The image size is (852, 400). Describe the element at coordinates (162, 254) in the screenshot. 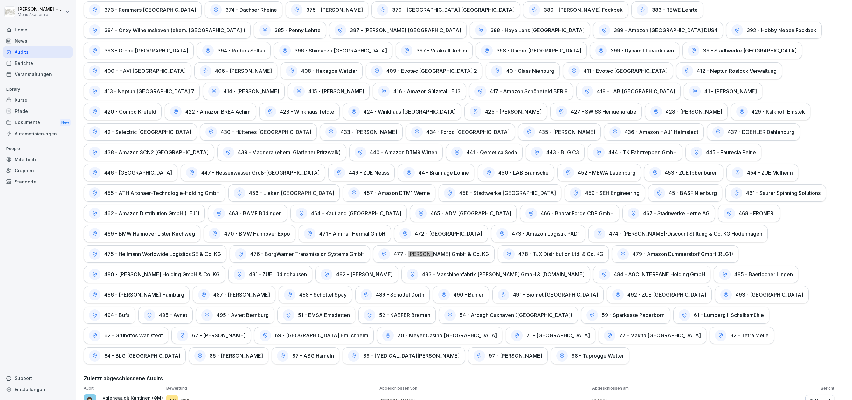

I see `h1: 475 - Hellmann Worldwide Logistics SE & Co. KG` at that location.